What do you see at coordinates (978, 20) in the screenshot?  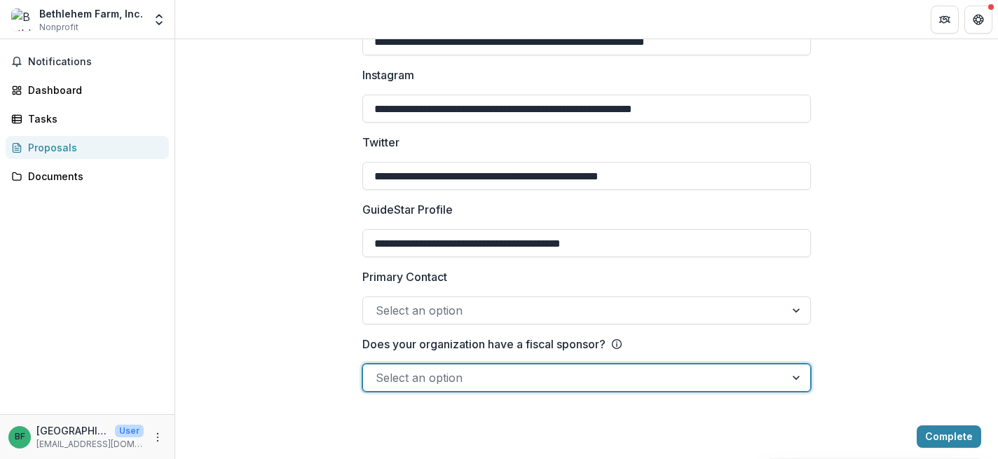 I see `button: Get Help` at bounding box center [978, 20].